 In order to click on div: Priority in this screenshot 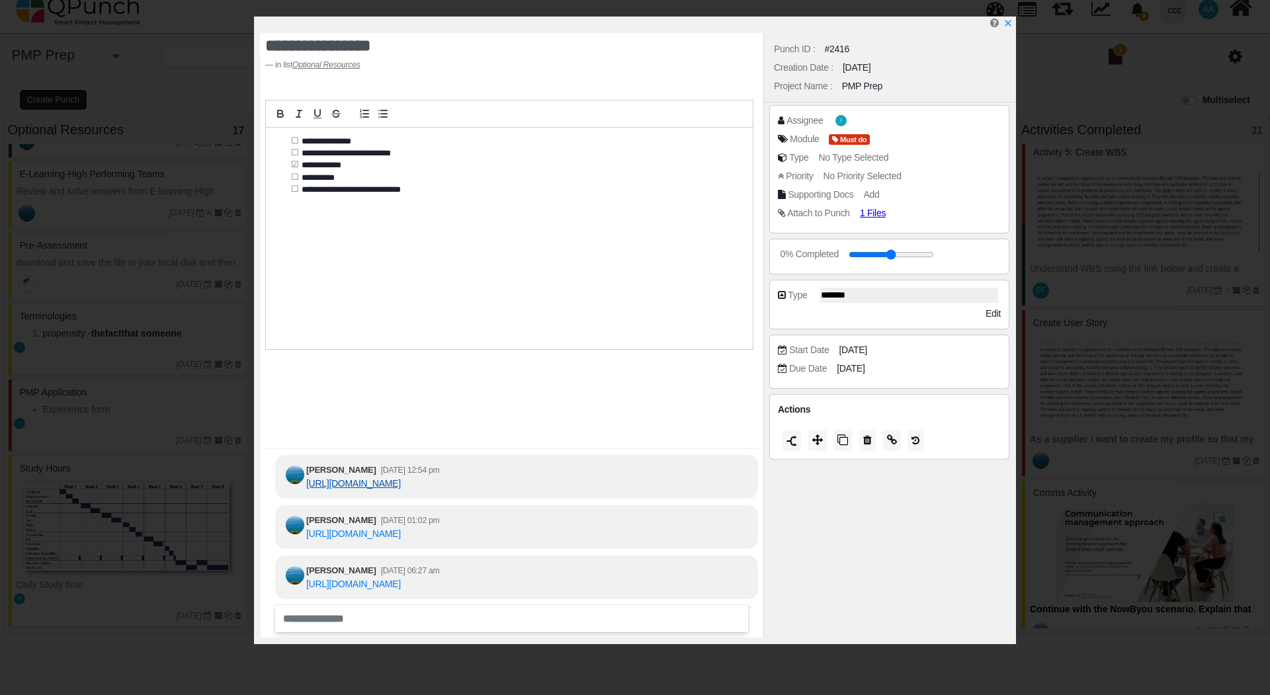, I will do `click(799, 176)`.